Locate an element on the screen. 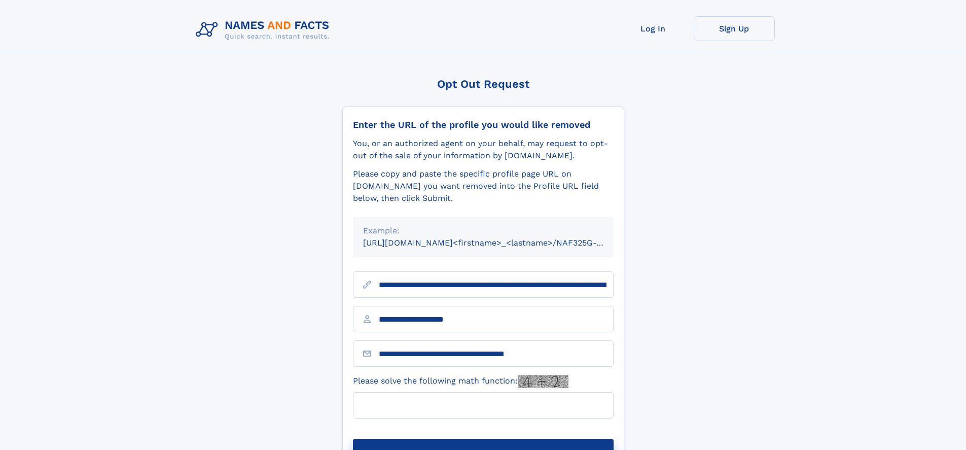 This screenshot has height=450, width=966. a: Log In is located at coordinates (653, 28).